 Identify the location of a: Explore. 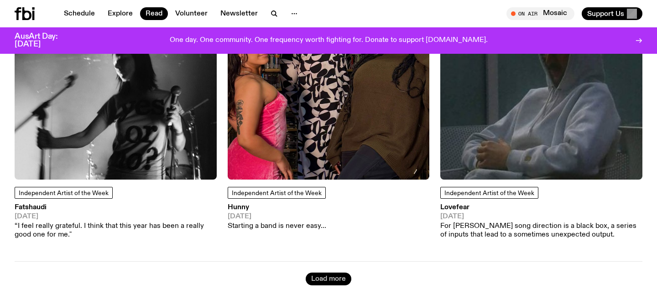
(120, 14).